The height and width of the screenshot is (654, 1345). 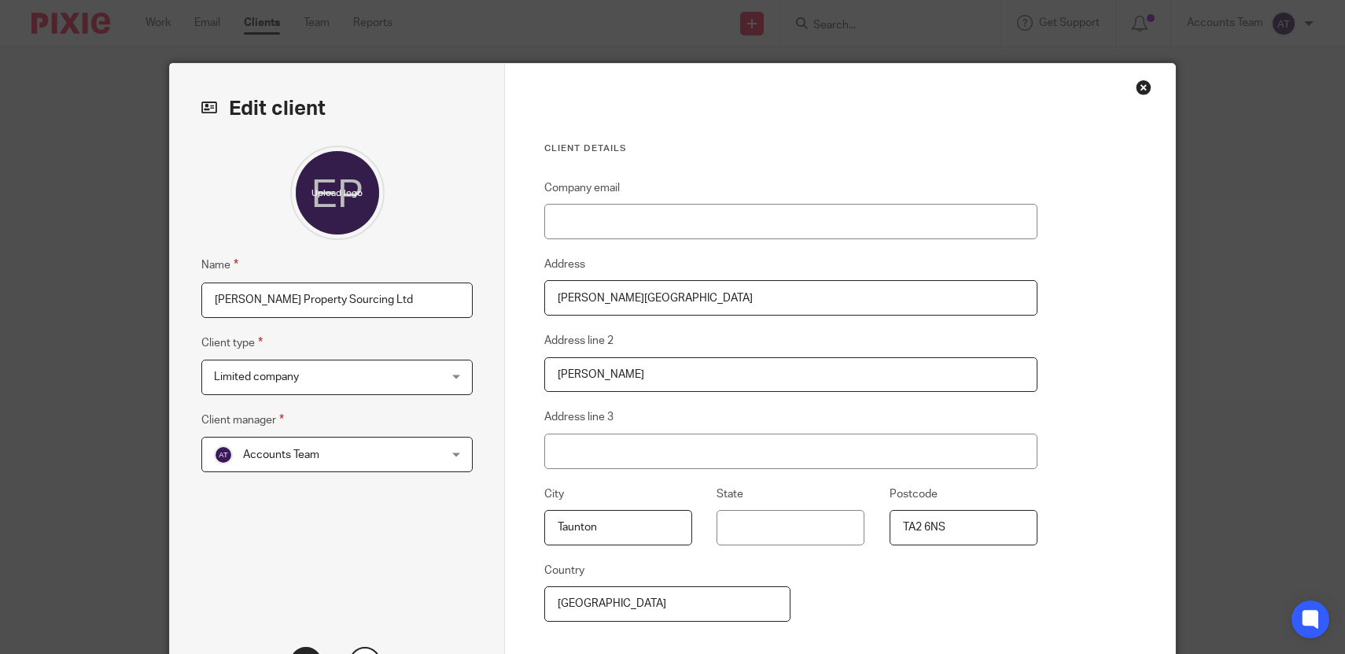 What do you see at coordinates (579, 341) in the screenshot?
I see `label: Address line 2` at bounding box center [579, 341].